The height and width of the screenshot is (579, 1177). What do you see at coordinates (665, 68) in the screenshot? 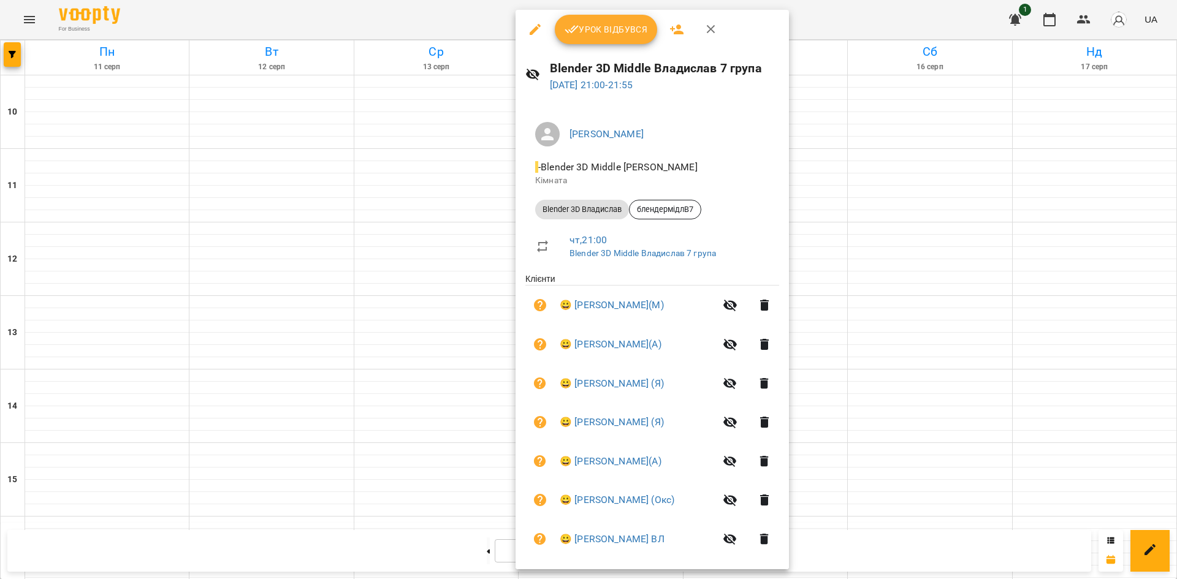
I see `h6: Blender 3D Middle Владислав 7 група` at bounding box center [665, 68].